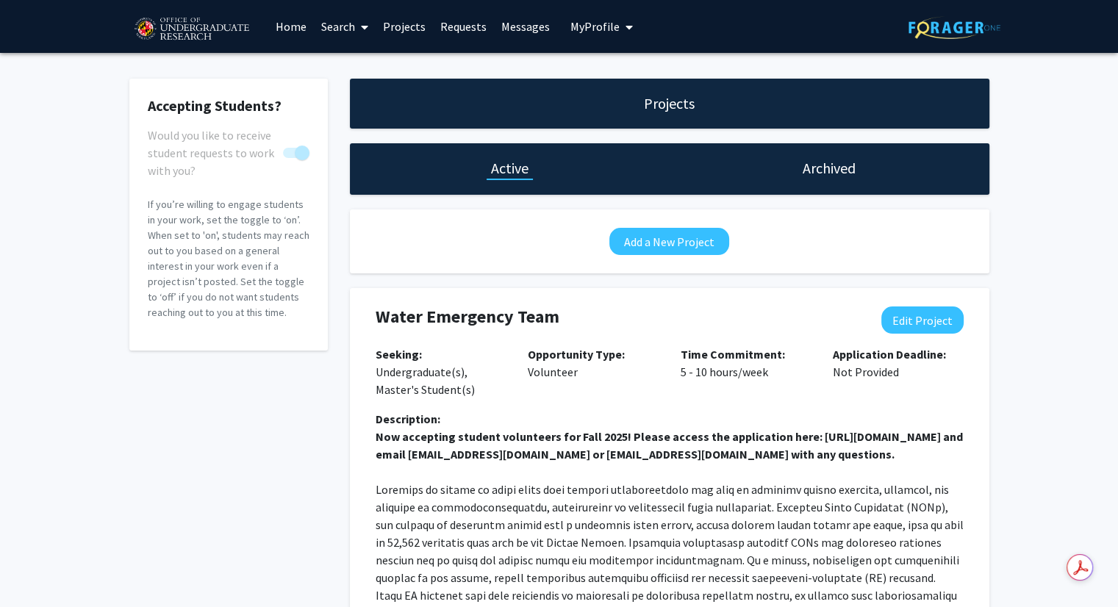 The image size is (1118, 607). I want to click on b: Application Deadline:, so click(889, 354).